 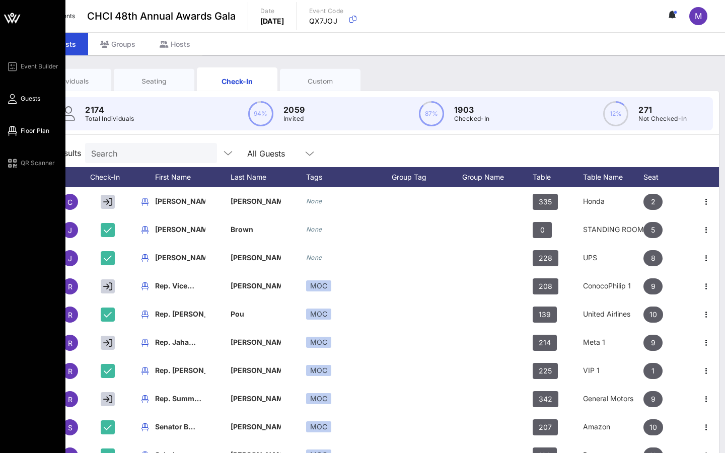 What do you see at coordinates (663, 119) in the screenshot?
I see `p: Not Checked-In` at bounding box center [663, 119].